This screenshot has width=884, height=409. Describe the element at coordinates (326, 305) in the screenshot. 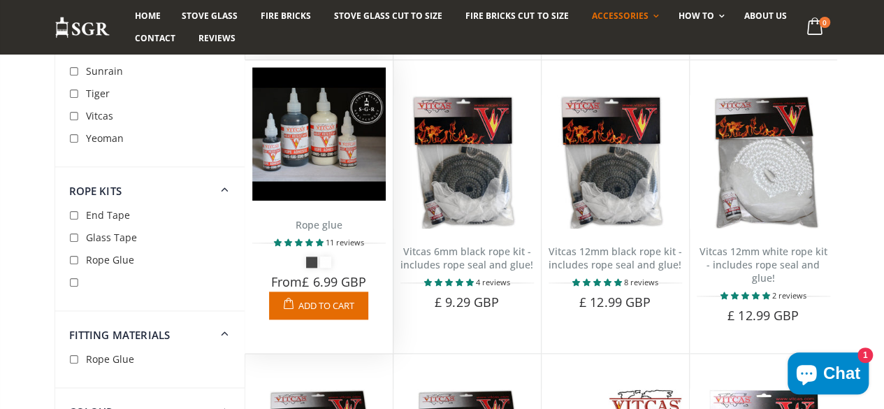

I see `span: Add to Cart` at that location.